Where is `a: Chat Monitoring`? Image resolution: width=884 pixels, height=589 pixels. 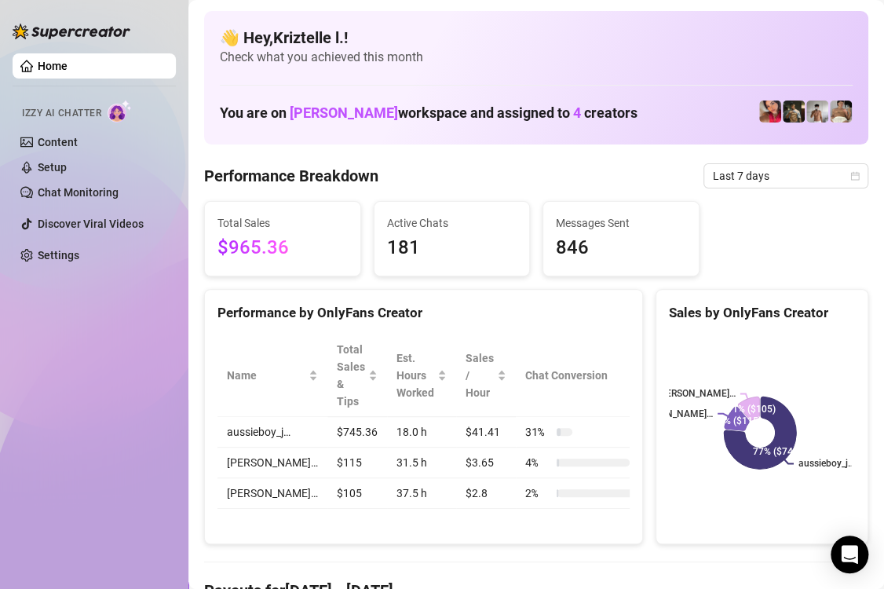 a: Chat Monitoring is located at coordinates (78, 192).